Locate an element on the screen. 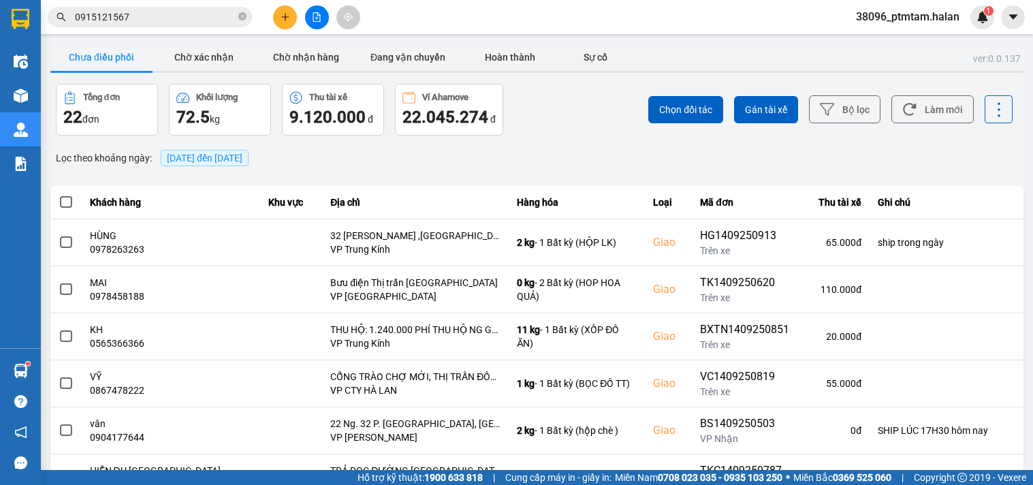  div: - 1 Bất kỳ (BỌC ĐỒ TT) is located at coordinates (577, 384).